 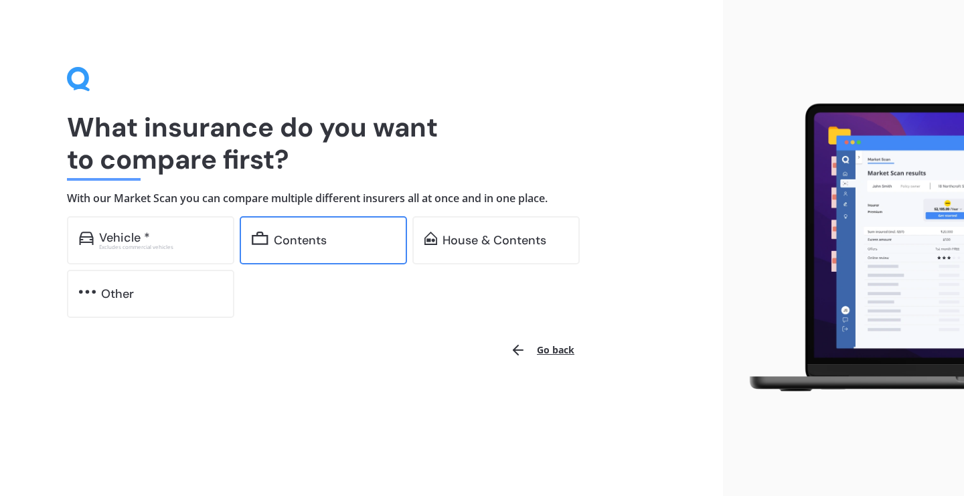 What do you see at coordinates (849, 248) in the screenshot?
I see `img: laptop.webp` at bounding box center [849, 248].